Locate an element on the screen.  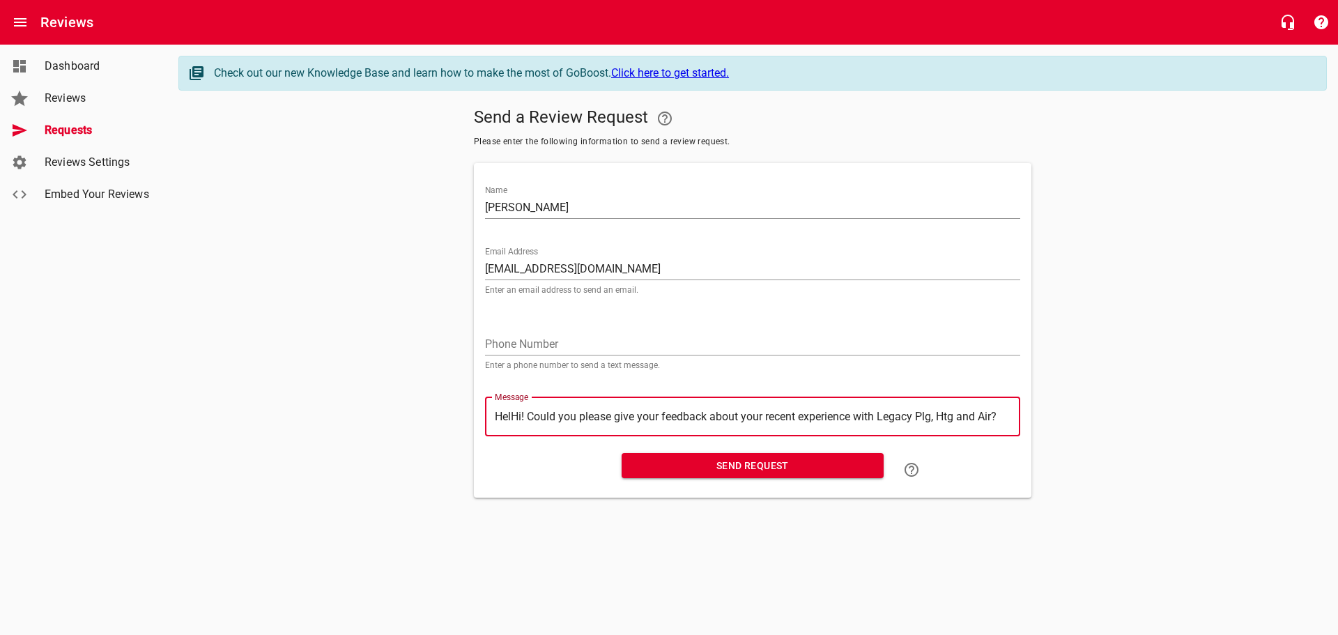
button: Support Portal is located at coordinates (1321, 22).